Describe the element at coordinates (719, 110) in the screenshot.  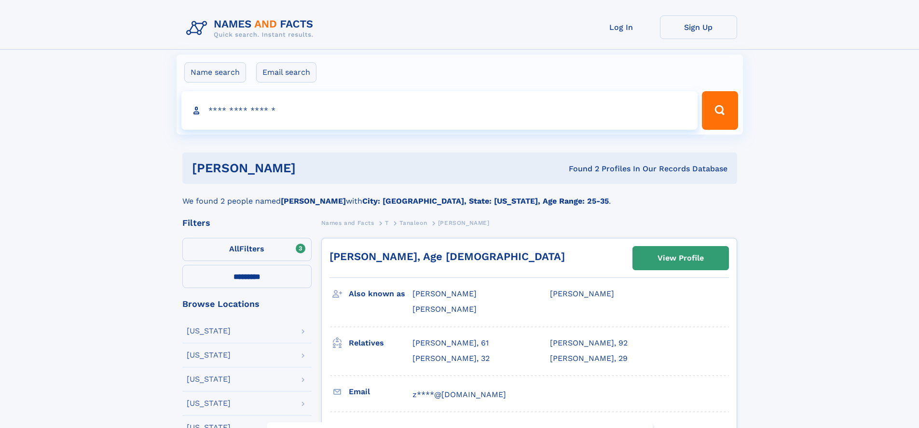
I see `button: Search Button` at that location.